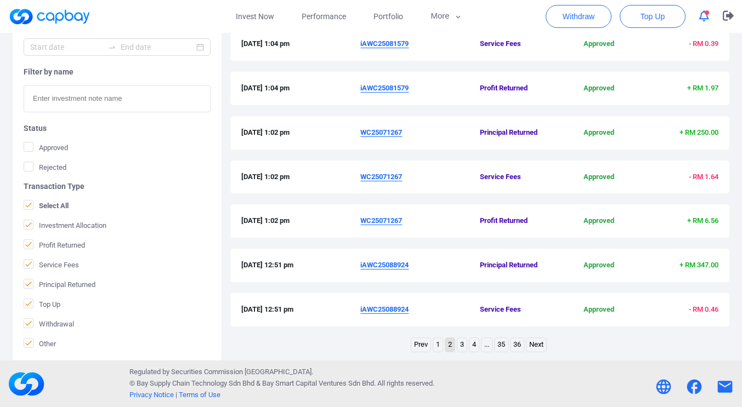 The height and width of the screenshot is (407, 742). What do you see at coordinates (388, 16) in the screenshot?
I see `span: Portfolio` at bounding box center [388, 16].